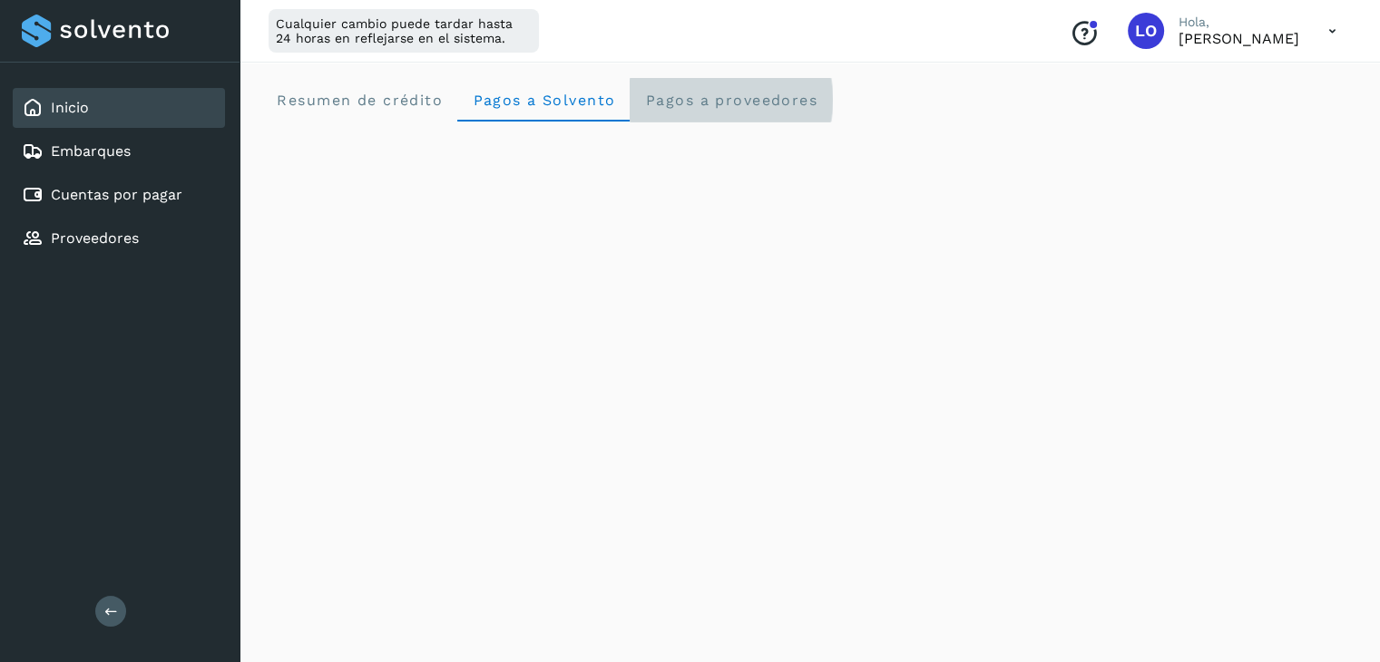 The image size is (1380, 662). Describe the element at coordinates (116, 194) in the screenshot. I see `a: Cuentas por pagar` at that location.